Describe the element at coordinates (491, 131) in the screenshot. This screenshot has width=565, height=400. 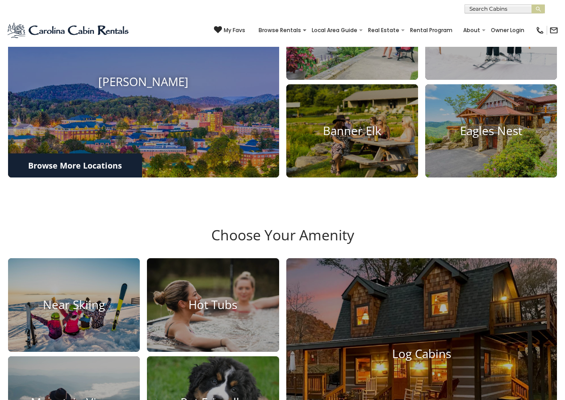
I see `a: Eagles Nest` at that location.